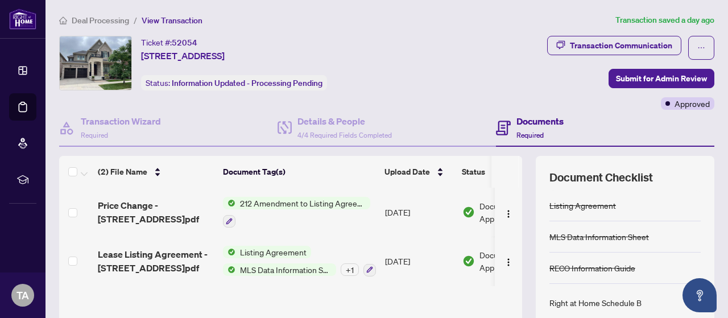  Describe the element at coordinates (701, 48) in the screenshot. I see `span: ellipsis` at that location.